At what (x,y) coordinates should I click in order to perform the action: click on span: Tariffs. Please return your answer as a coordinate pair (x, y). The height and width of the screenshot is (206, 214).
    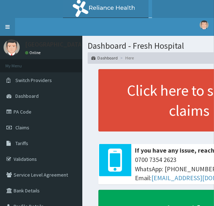
    Looking at the image, I should click on (22, 143).